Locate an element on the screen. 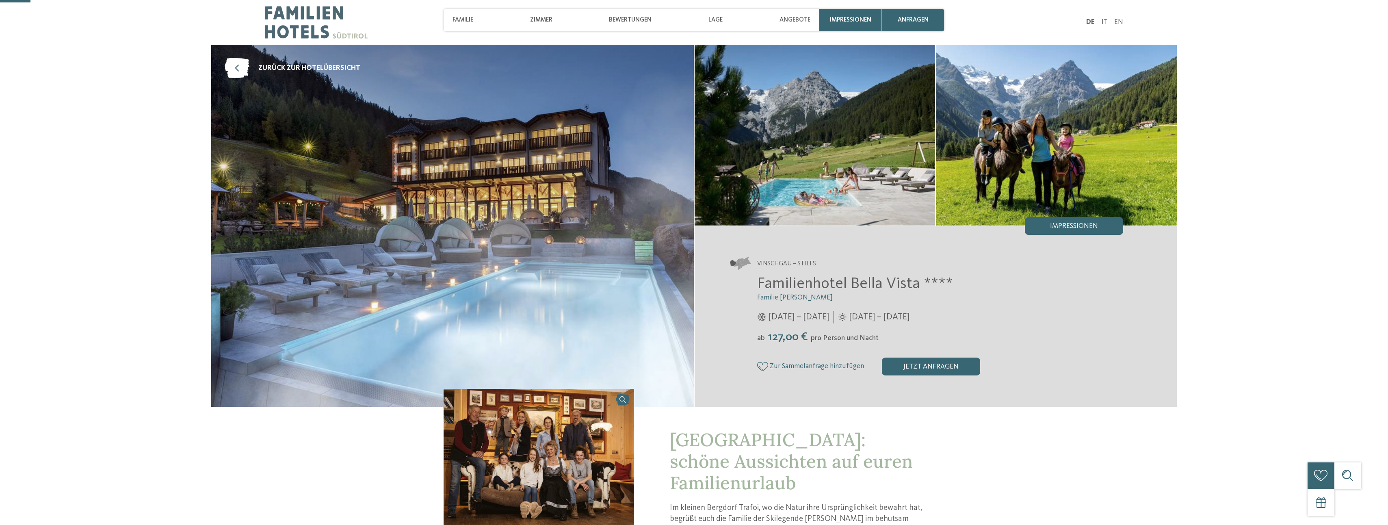  i: Öffnungszeiten im Winter is located at coordinates (762, 317).